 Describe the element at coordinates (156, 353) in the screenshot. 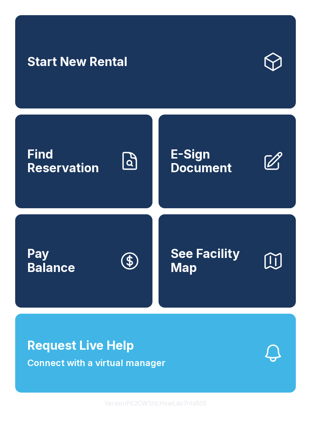

I see `button: Request Live HelpConnect with a virtual manager` at that location.